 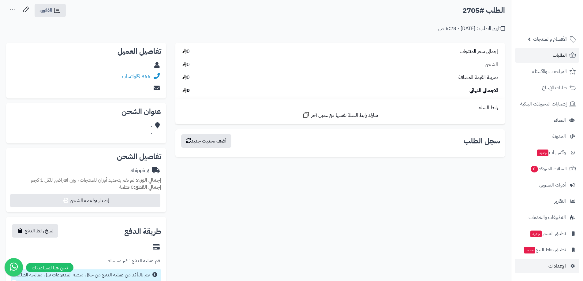 I want to click on h2: عنوان الشحن, so click(x=86, y=112).